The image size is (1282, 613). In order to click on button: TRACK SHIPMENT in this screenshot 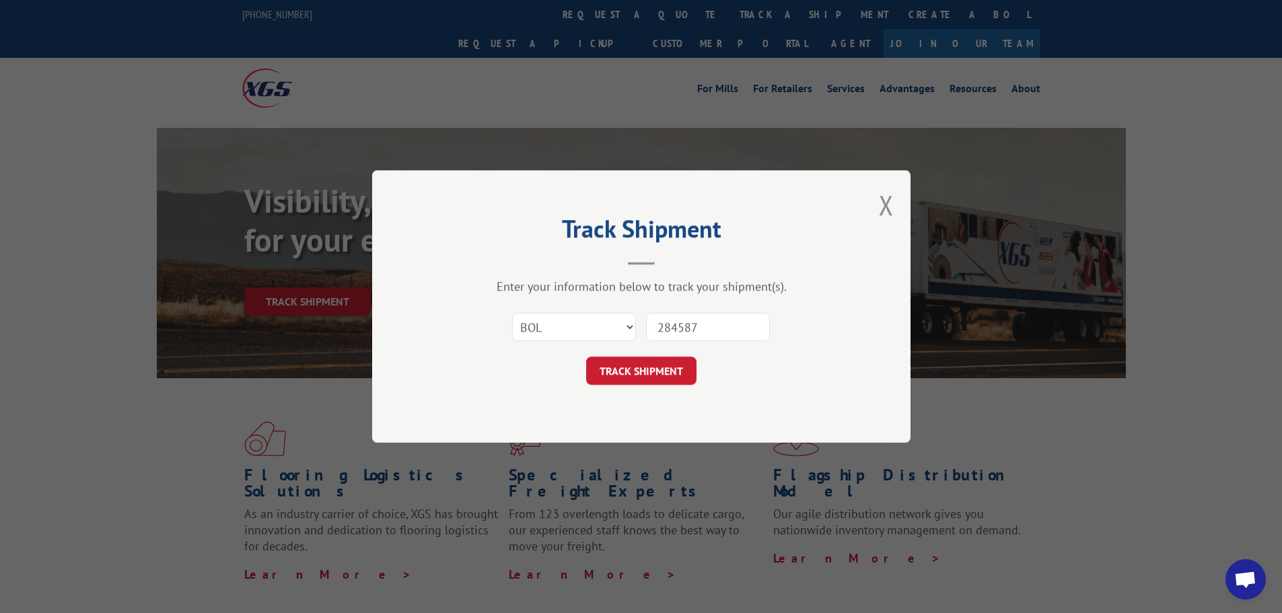, I will do `click(642, 371)`.